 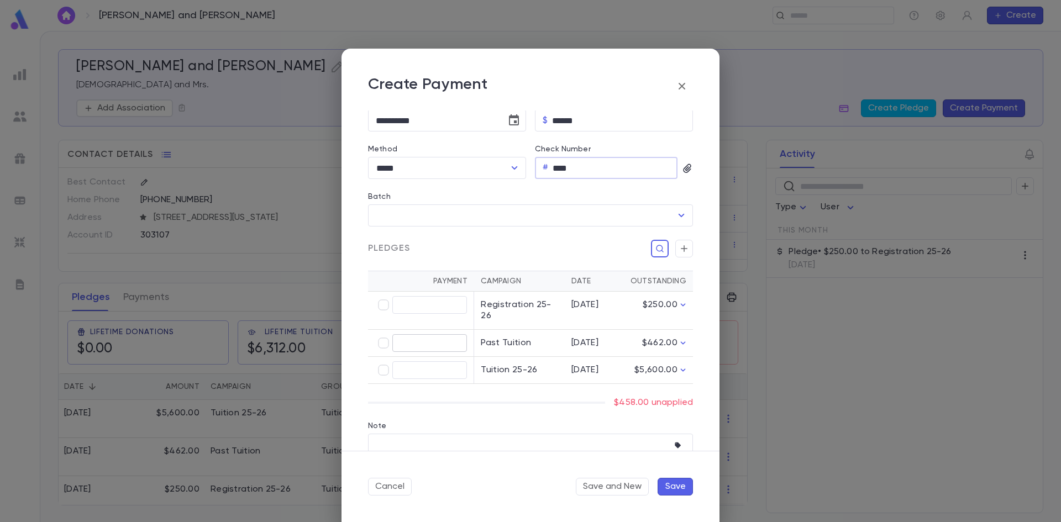 What do you see at coordinates (520, 343) in the screenshot?
I see `td: Past Tuition` at bounding box center [520, 343].